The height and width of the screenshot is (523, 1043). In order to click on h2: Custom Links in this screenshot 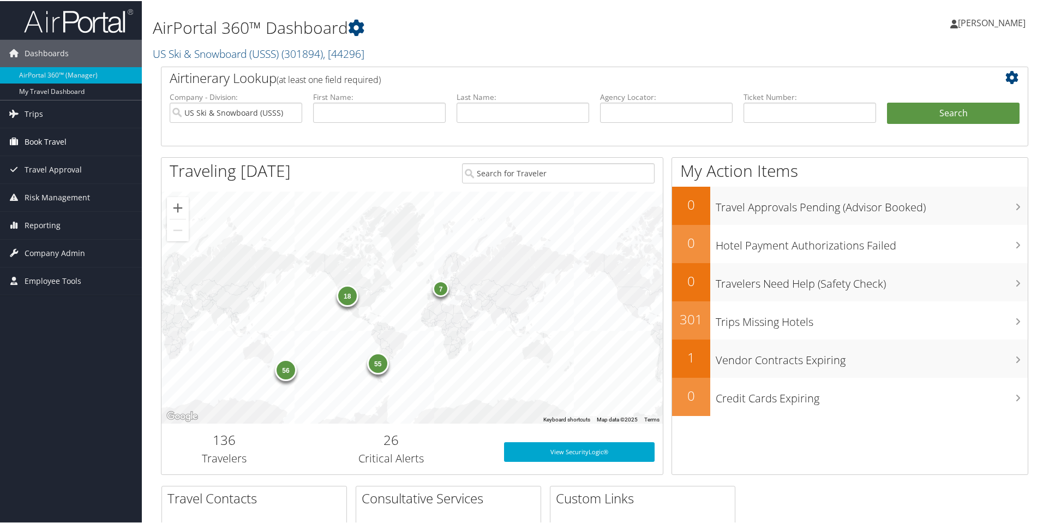, I will do `click(645, 497)`.